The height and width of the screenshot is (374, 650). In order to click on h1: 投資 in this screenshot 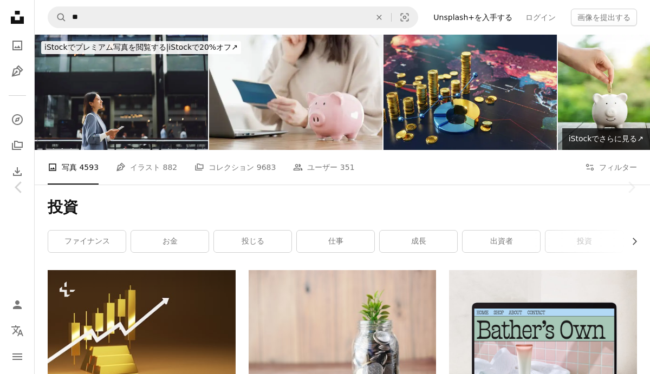, I will do `click(342, 207)`.